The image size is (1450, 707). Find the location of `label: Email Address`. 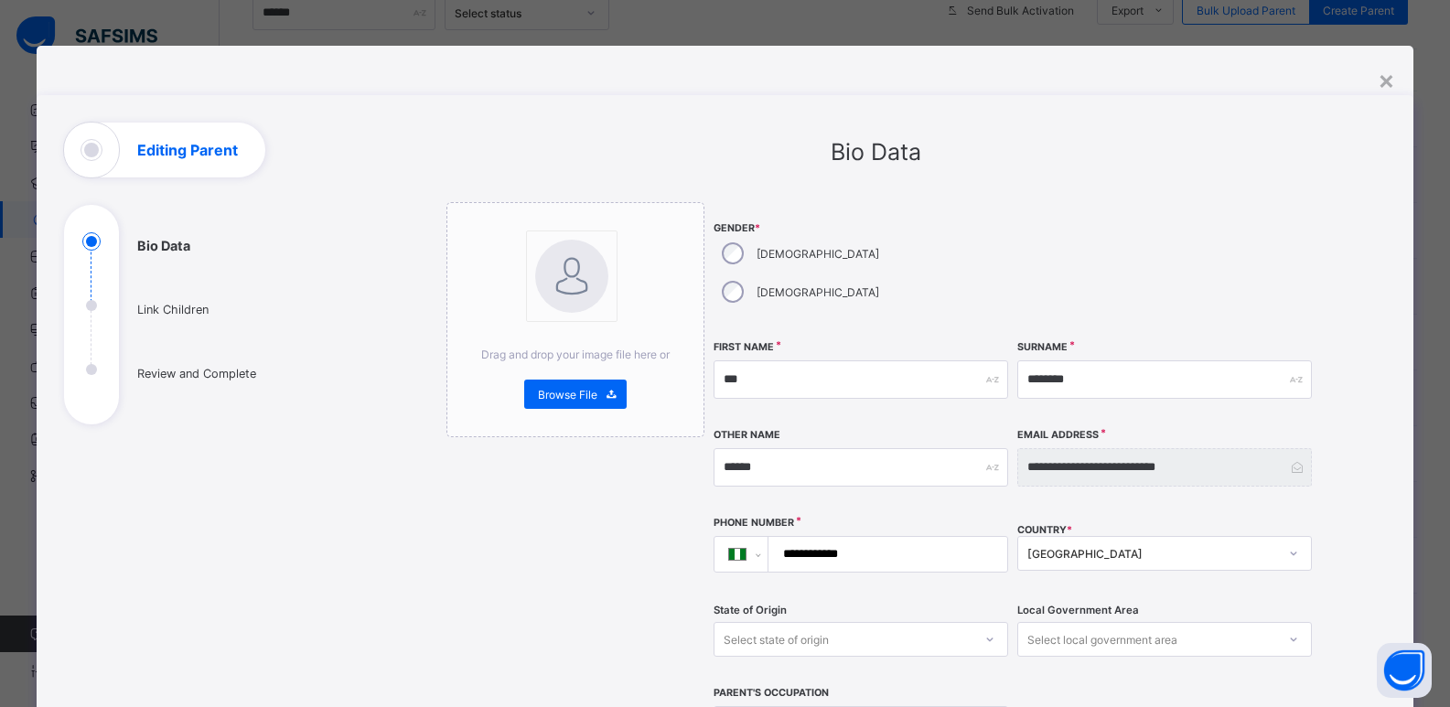

label: Email Address is located at coordinates (1057, 434).